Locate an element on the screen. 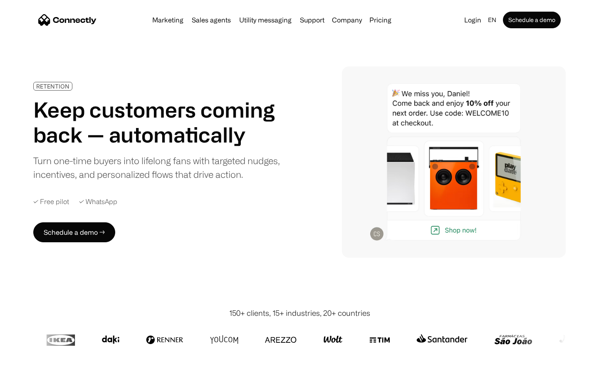  aside: Language selected: English is located at coordinates (29, 365).